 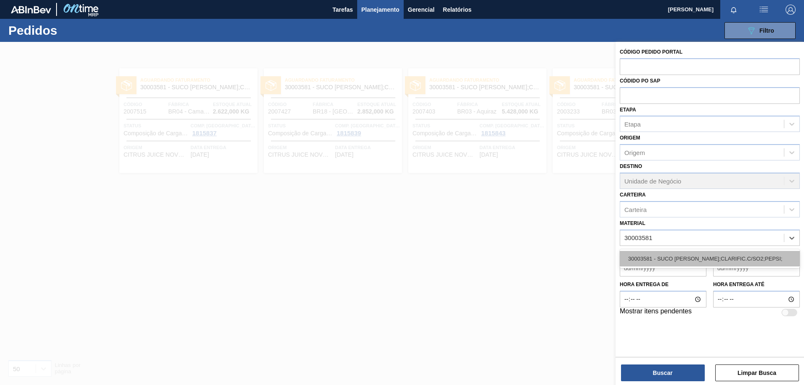 I want to click on label: Código Pedido Portal, so click(x=651, y=52).